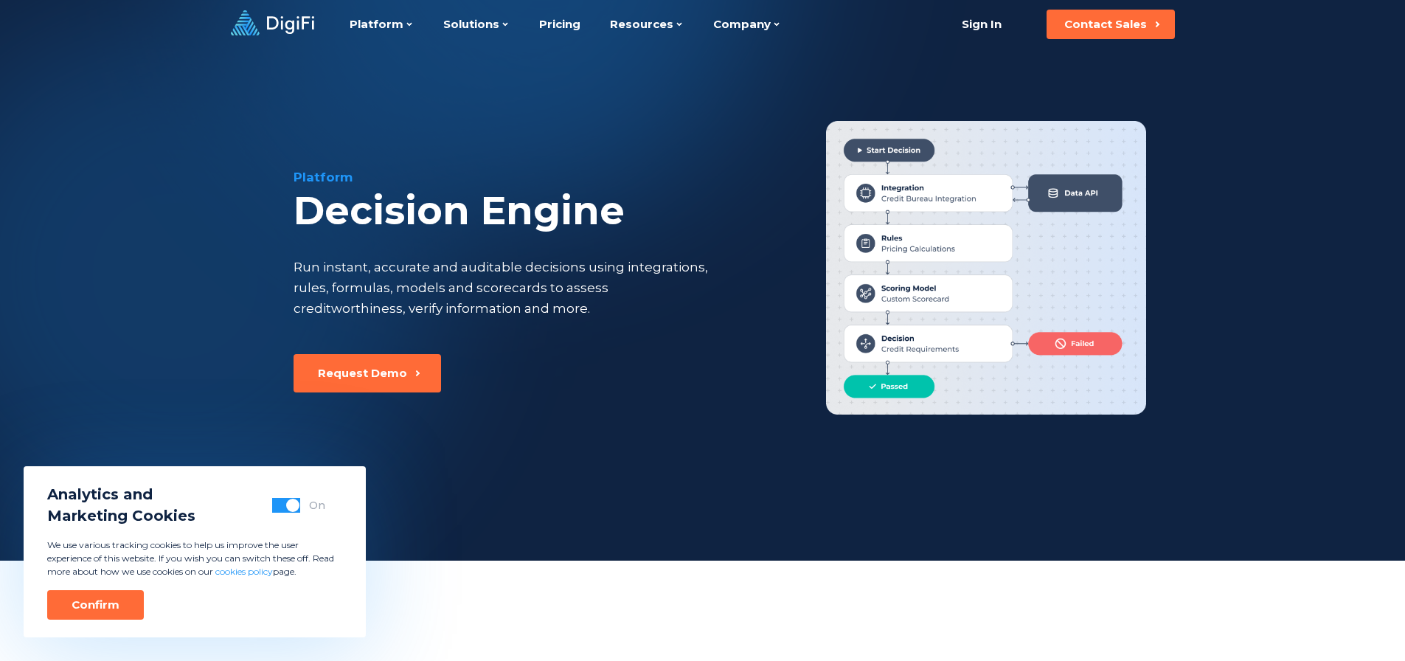 This screenshot has width=1405, height=661. Describe the element at coordinates (121, 494) in the screenshot. I see `span: Analytics and` at that location.